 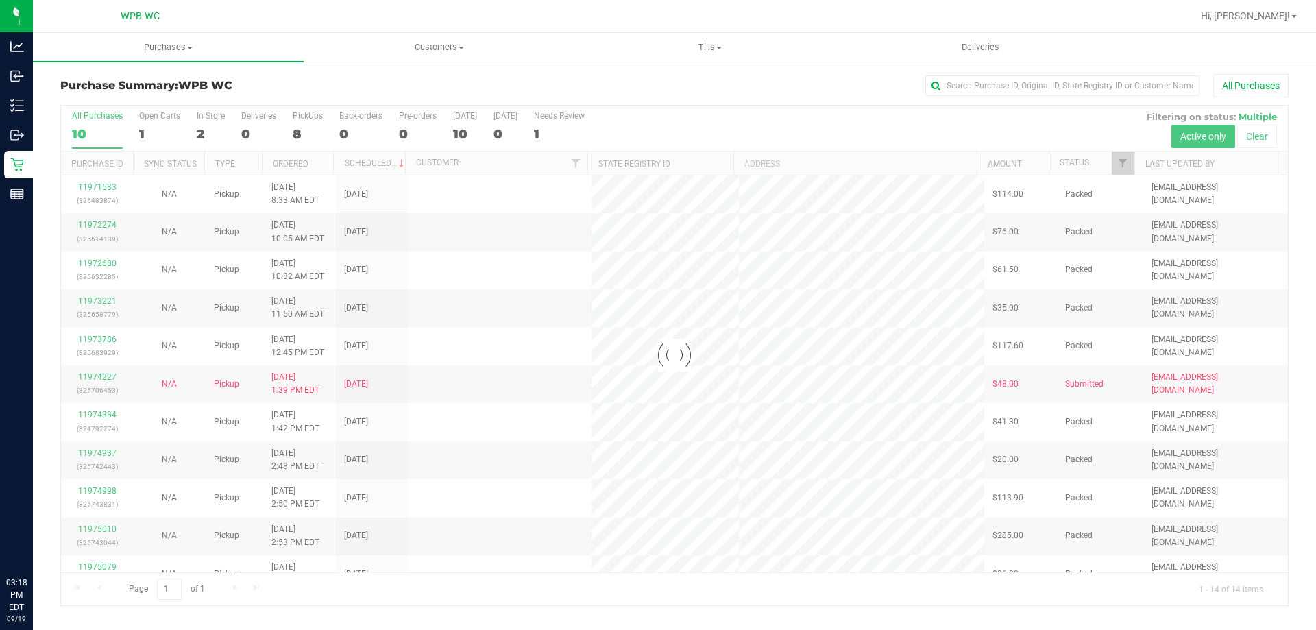 I want to click on span: Deliveries, so click(x=980, y=47).